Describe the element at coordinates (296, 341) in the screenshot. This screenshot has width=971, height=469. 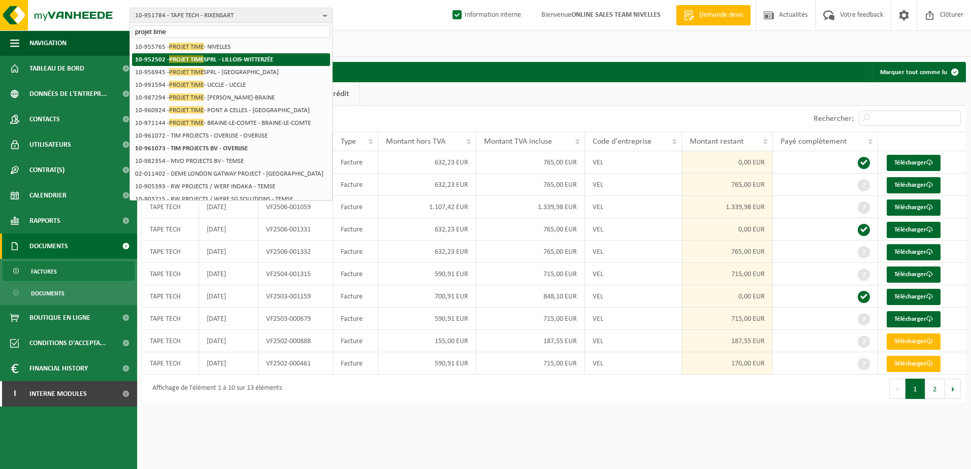
I see `td: VF2502-000888` at that location.